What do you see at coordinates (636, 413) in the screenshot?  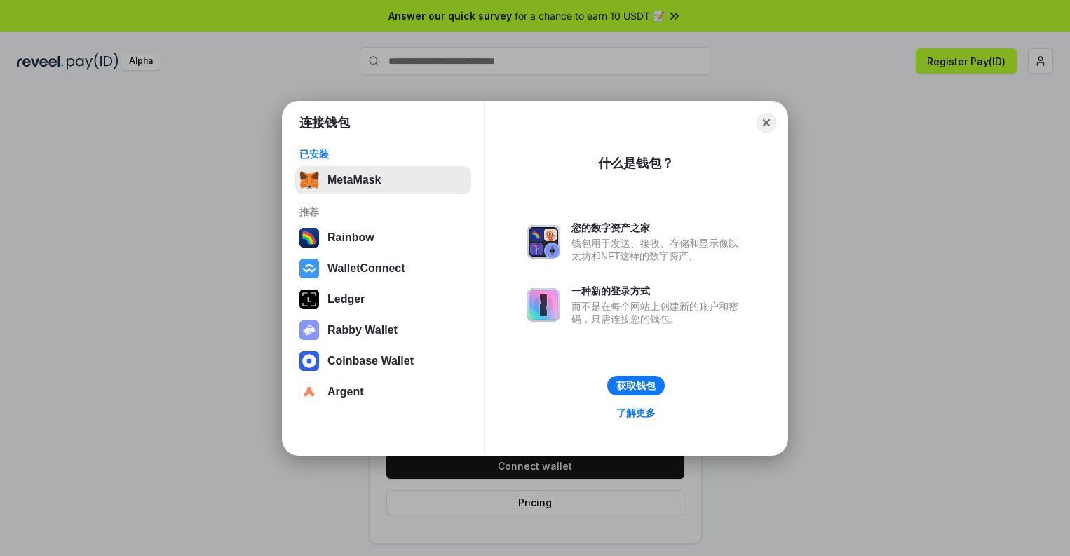 I see `div: 了解更多` at bounding box center [636, 413].